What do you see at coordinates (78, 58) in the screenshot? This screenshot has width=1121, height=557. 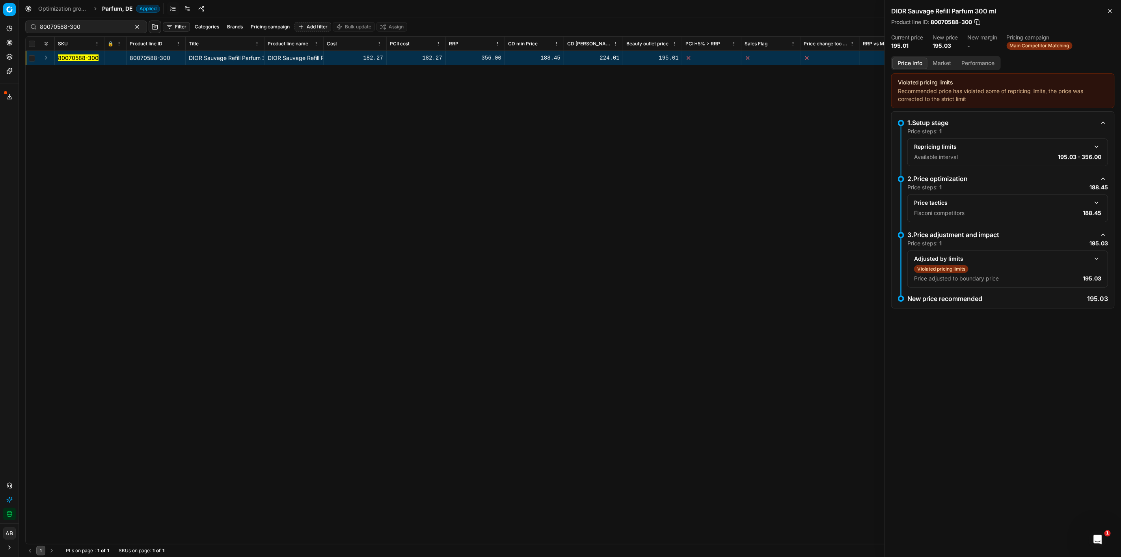 I see `button: 80070588-300` at bounding box center [78, 58].